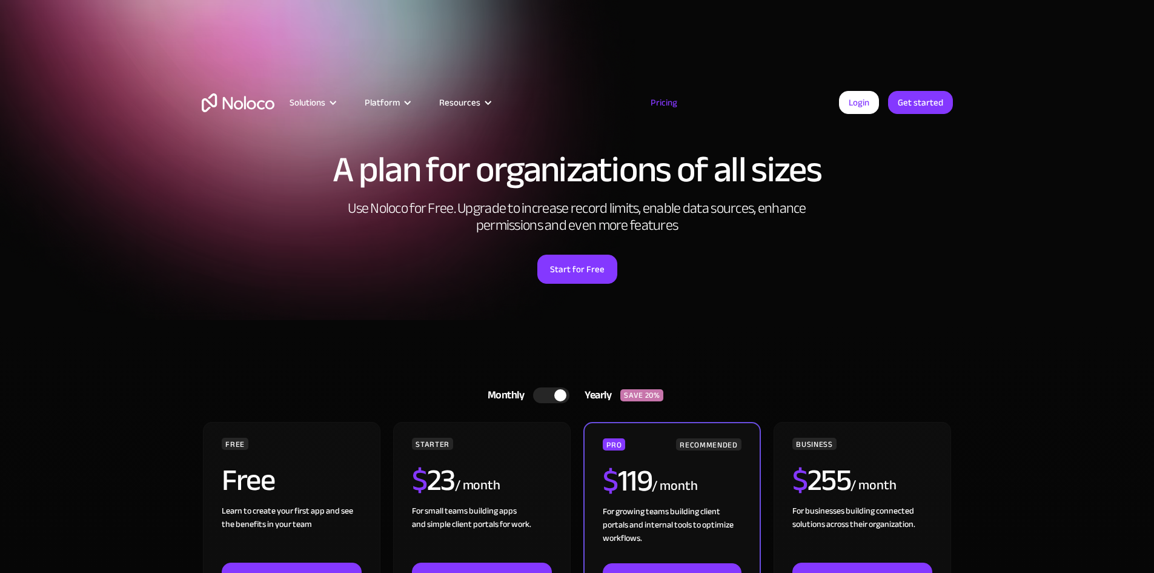  Describe the element at coordinates (814, 444) in the screenshot. I see `div: BUSINESS` at that location.